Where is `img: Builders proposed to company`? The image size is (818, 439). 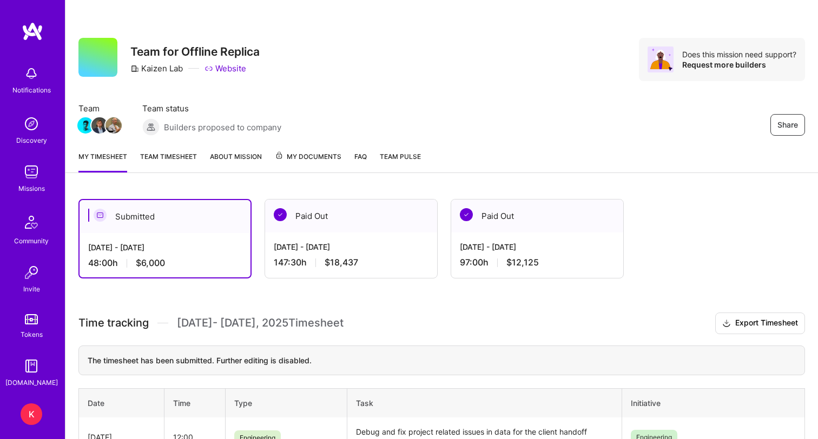 img: Builders proposed to company is located at coordinates (151, 127).